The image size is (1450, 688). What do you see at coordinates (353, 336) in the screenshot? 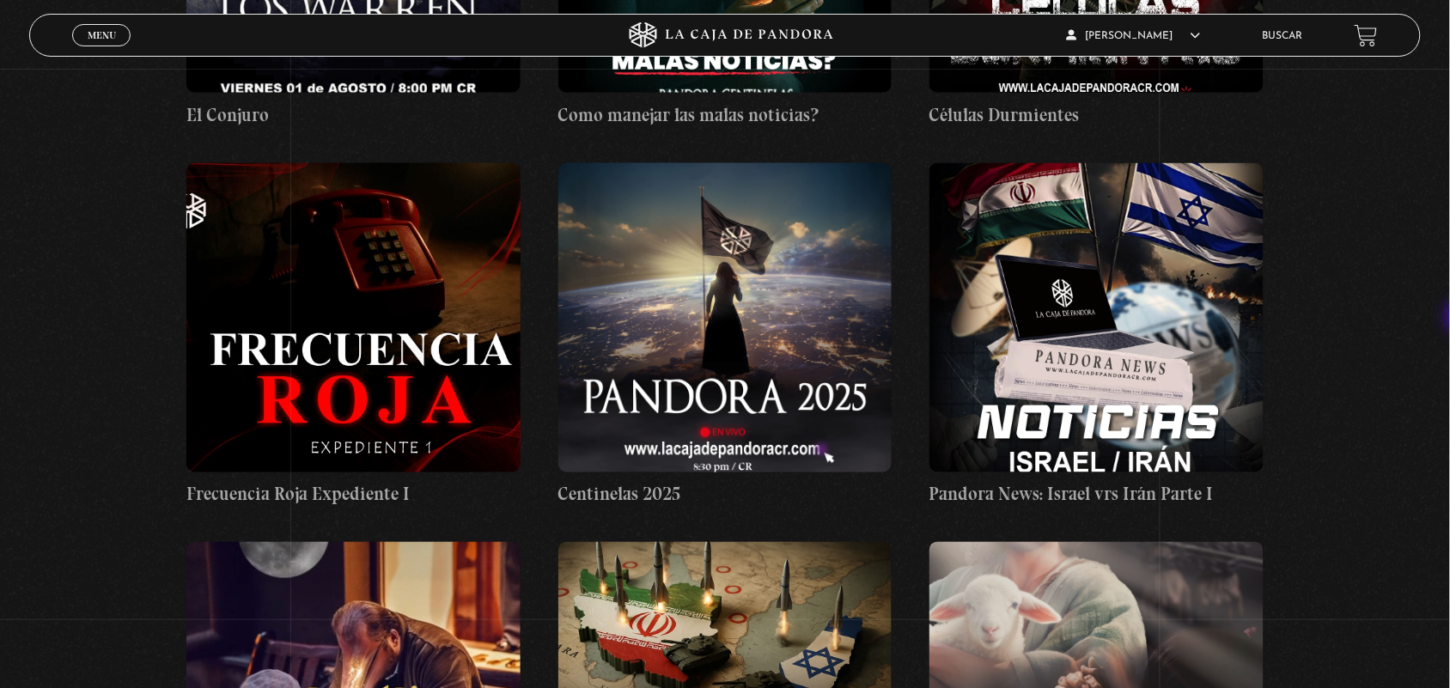
I see `a: Frecuencia Roja Expediente I` at bounding box center [353, 336].